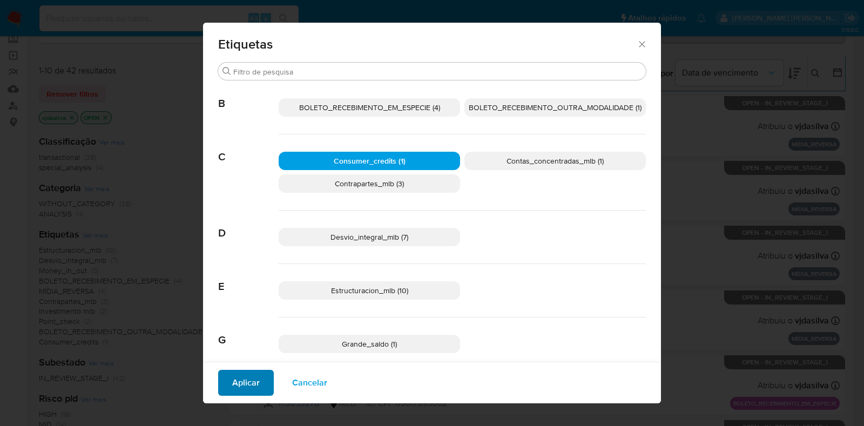 This screenshot has width=864, height=426. Describe the element at coordinates (309, 383) in the screenshot. I see `button: Cancelar` at that location.